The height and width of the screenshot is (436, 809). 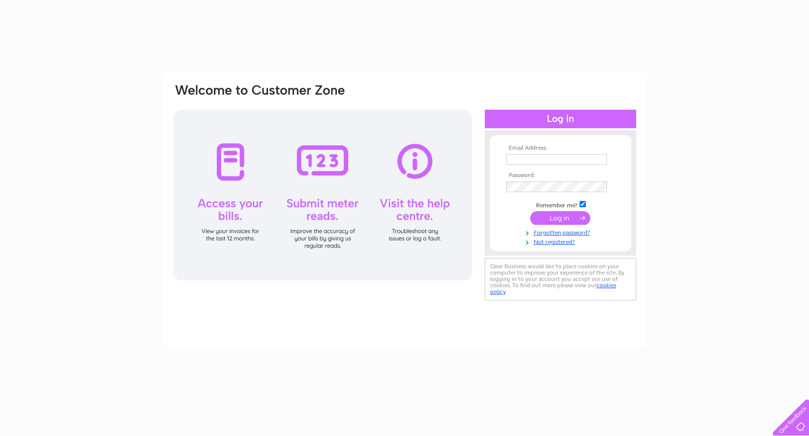 What do you see at coordinates (561, 205) in the screenshot?
I see `td: Remember me?` at bounding box center [561, 205].